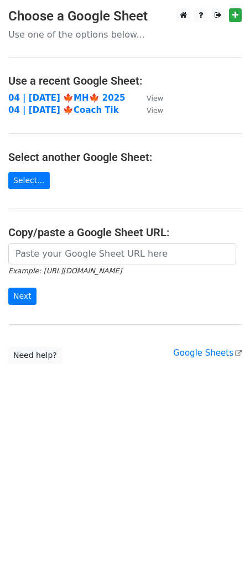 The width and height of the screenshot is (250, 577). Describe the element at coordinates (125, 232) in the screenshot. I see `h4: Copy/paste a Google Sheet URL:` at that location.